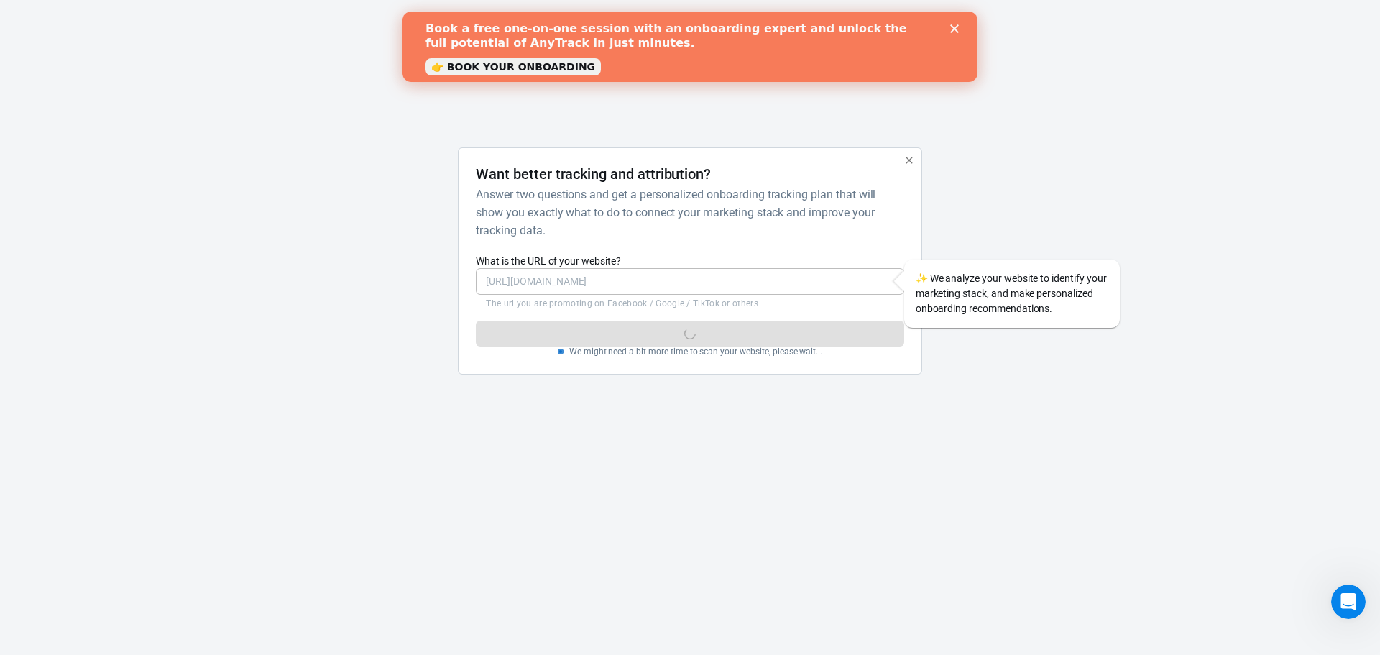 The height and width of the screenshot is (655, 1380). What do you see at coordinates (689, 281) in the screenshot?
I see `input: https://yourwebsite.com/landing-page` at bounding box center [689, 281].